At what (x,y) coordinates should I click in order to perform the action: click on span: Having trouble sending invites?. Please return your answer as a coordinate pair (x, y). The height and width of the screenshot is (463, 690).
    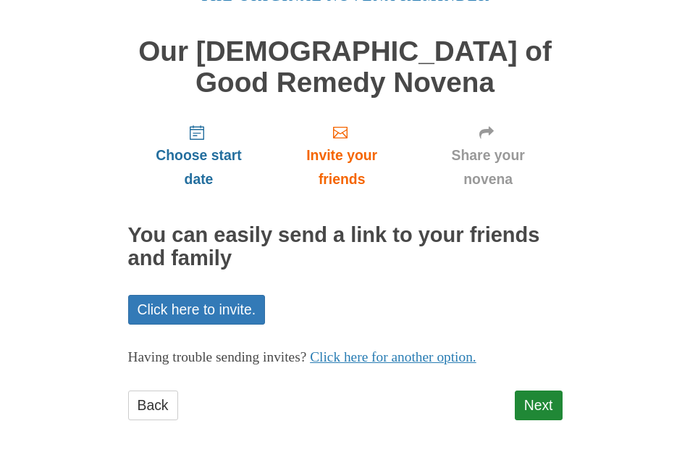
    Looking at the image, I should click on (217, 356).